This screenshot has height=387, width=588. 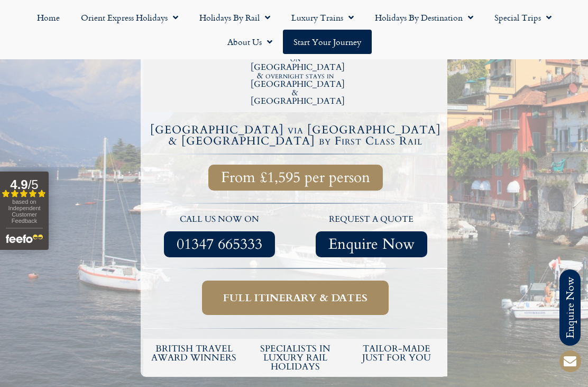 I want to click on span: From £1,595 per person, so click(x=296, y=177).